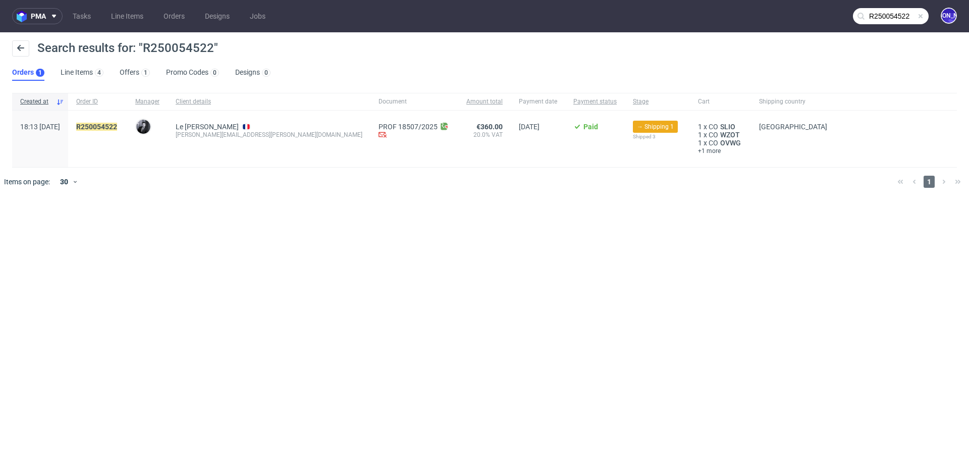 The image size is (969, 466). What do you see at coordinates (730, 135) in the screenshot?
I see `a: WZOT` at bounding box center [730, 135].